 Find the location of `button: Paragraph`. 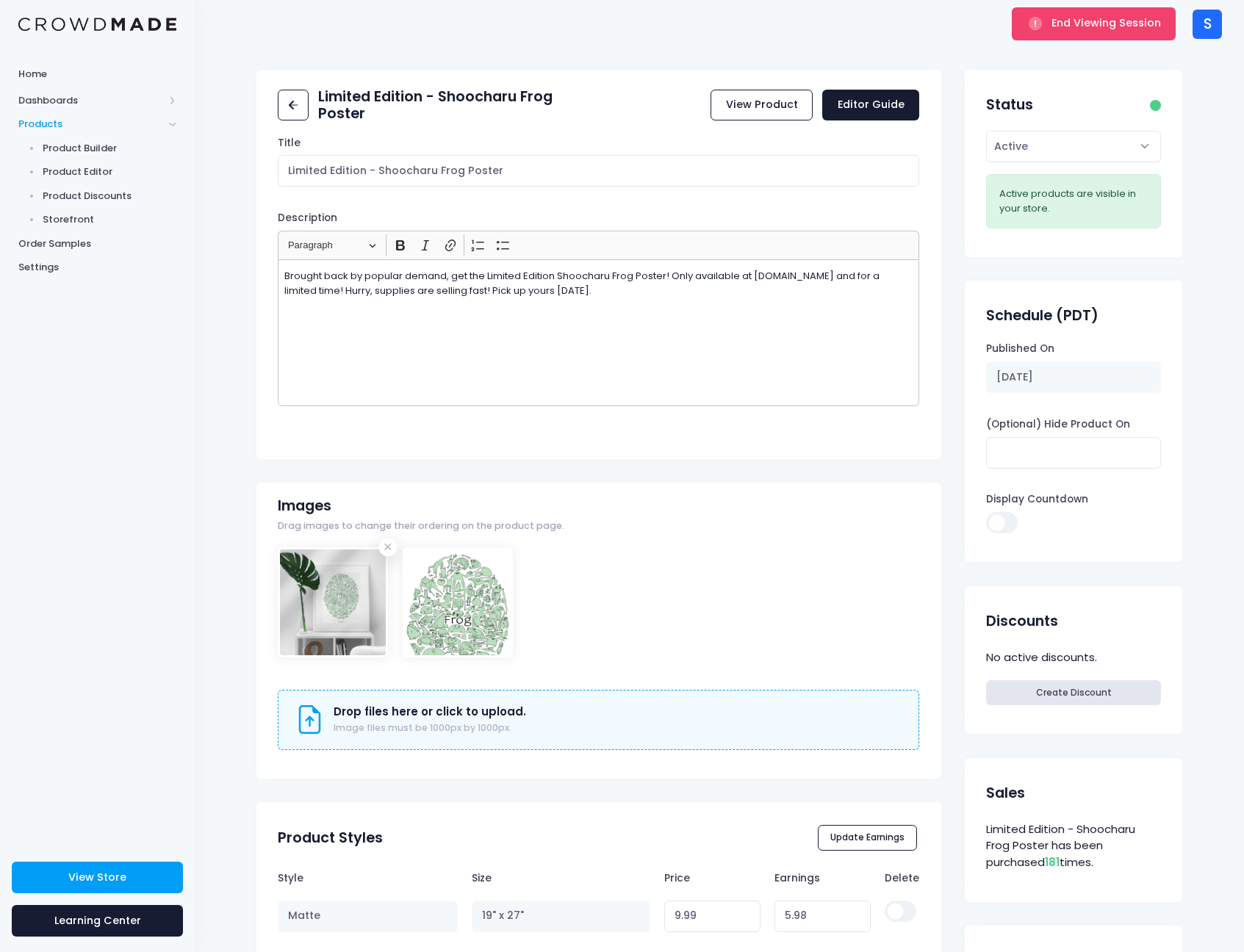

button: Paragraph is located at coordinates (332, 245).